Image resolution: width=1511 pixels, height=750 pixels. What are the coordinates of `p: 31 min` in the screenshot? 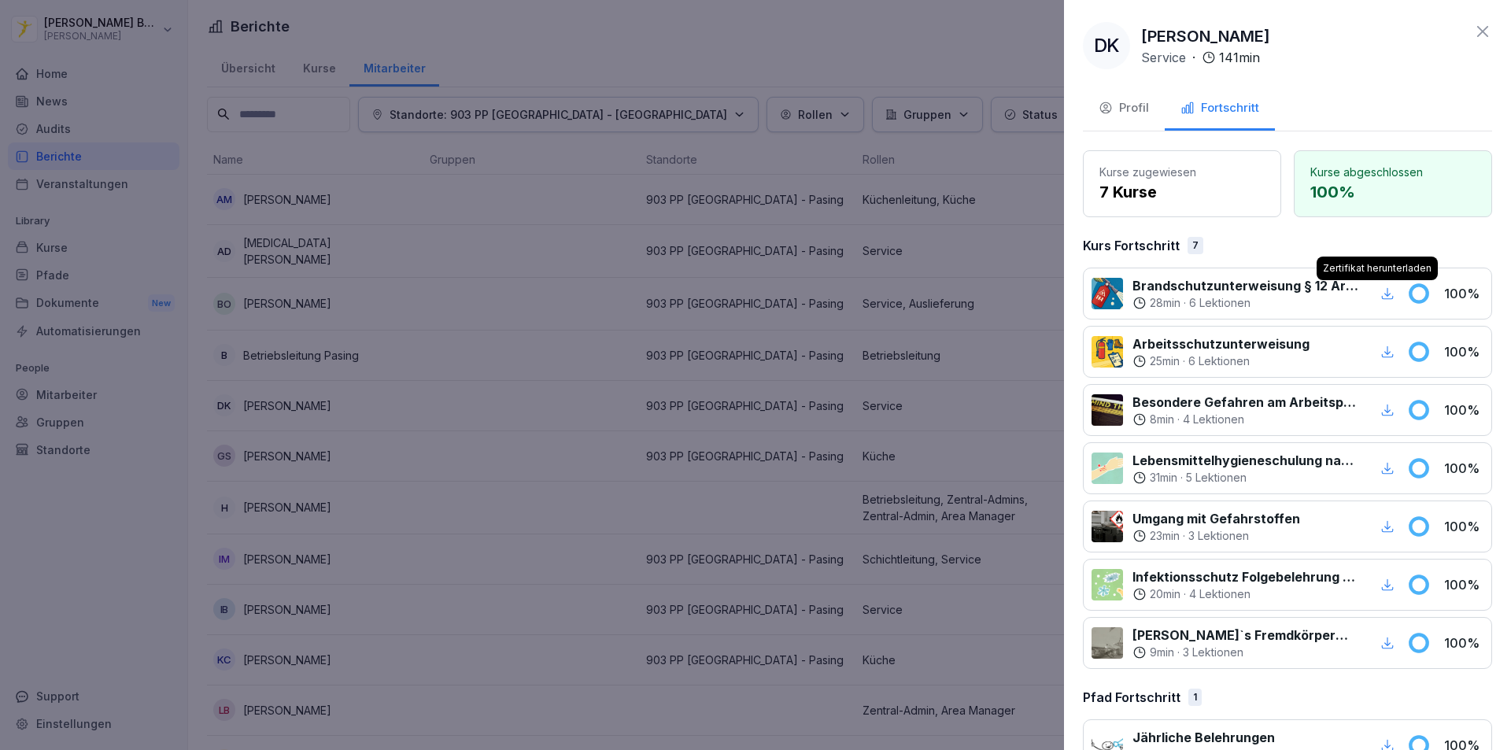 It's located at (1163, 478).